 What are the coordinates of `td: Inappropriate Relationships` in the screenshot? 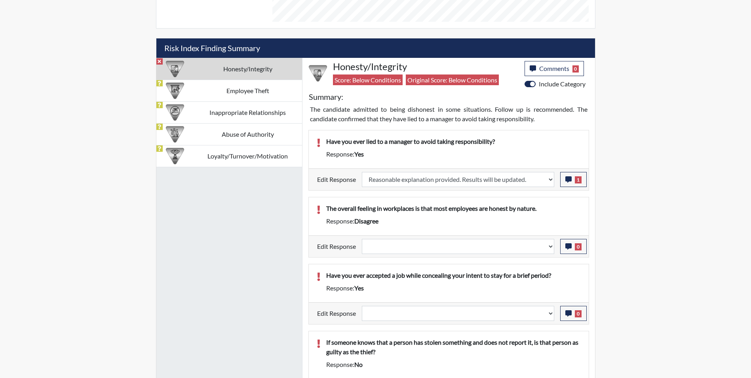 It's located at (248, 112).